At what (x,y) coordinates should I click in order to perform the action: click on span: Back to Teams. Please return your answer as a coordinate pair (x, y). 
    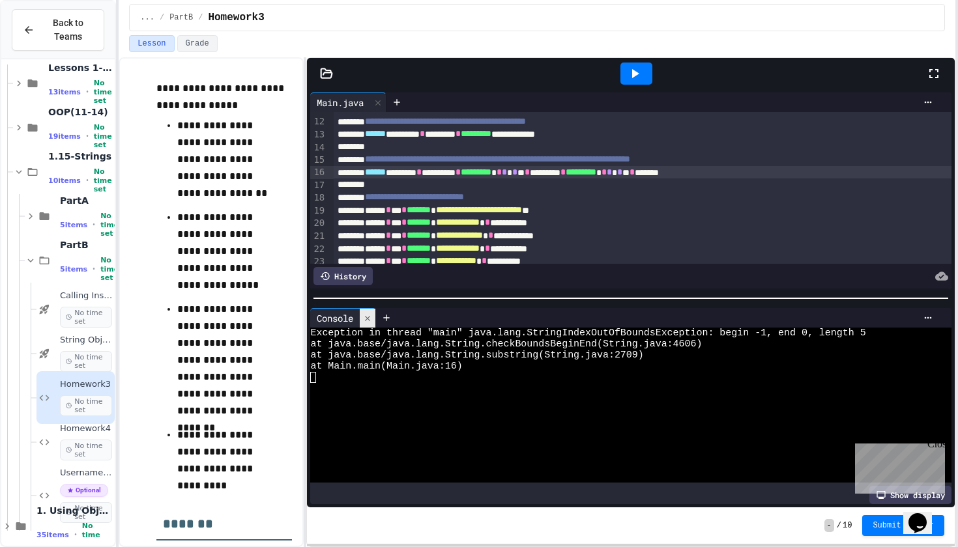
    Looking at the image, I should click on (68, 30).